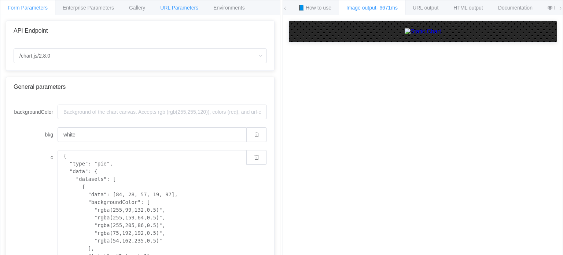  Describe the element at coordinates (372, 8) in the screenshot. I see `span: Image output` at that location.